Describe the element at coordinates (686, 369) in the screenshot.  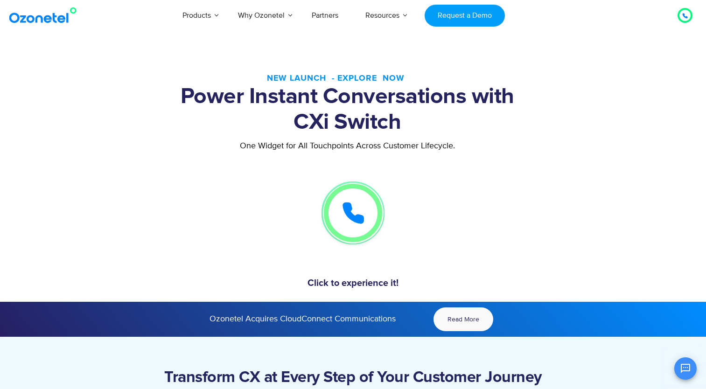
I see `button: Open chat` at that location.